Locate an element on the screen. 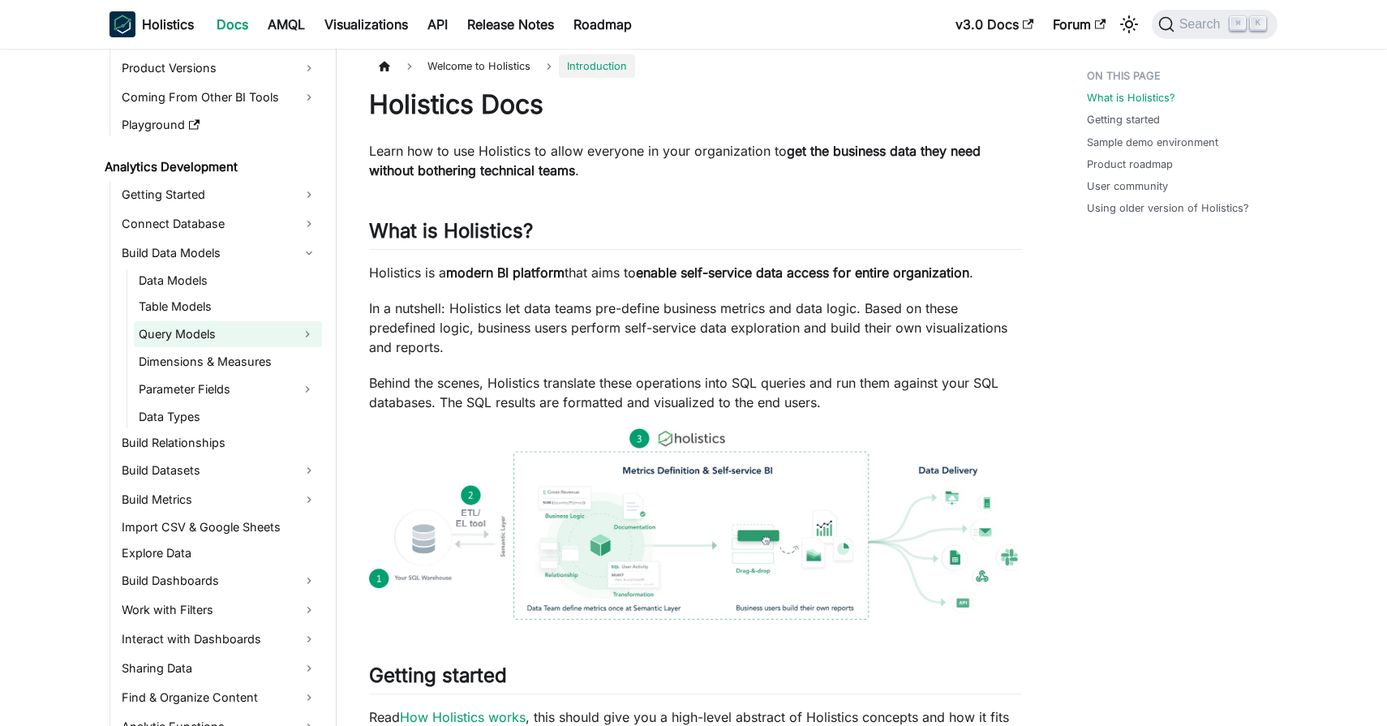 The width and height of the screenshot is (1387, 726). a: Docs is located at coordinates (232, 24).